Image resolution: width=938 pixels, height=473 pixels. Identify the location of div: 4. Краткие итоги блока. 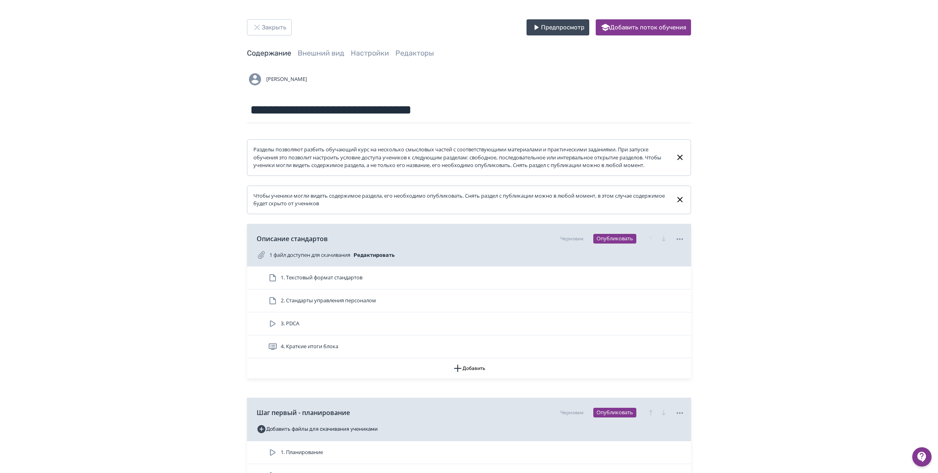
(469, 346).